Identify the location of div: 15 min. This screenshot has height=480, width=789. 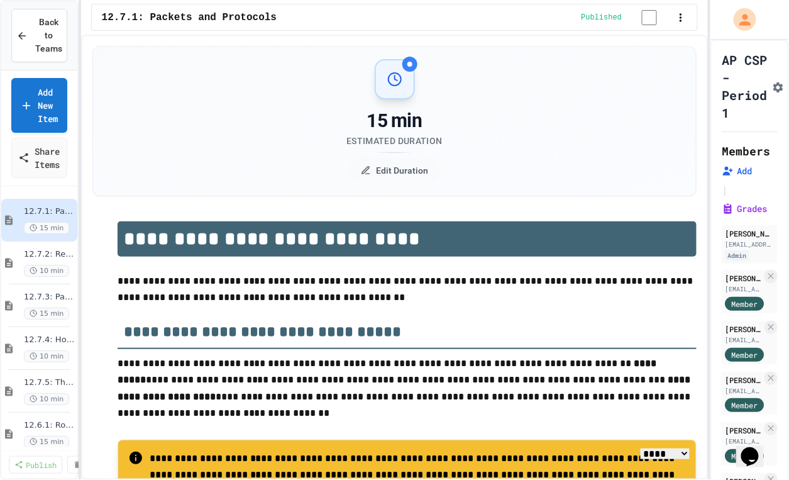
(394, 121).